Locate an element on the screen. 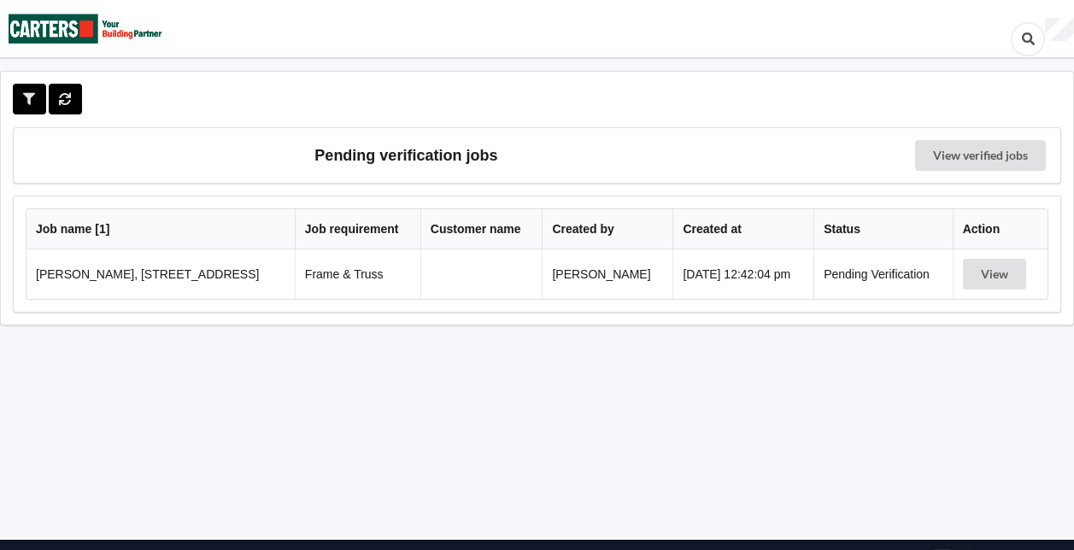  th: Customer name is located at coordinates (481, 229).